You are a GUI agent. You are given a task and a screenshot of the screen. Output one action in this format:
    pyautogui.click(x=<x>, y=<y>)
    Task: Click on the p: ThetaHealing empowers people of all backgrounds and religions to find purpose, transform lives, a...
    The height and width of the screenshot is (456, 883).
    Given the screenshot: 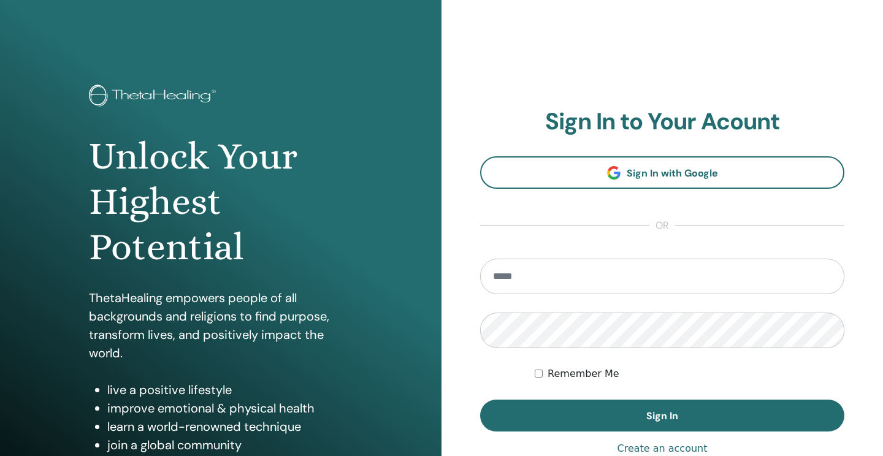 What is the action you would take?
    pyautogui.click(x=221, y=326)
    